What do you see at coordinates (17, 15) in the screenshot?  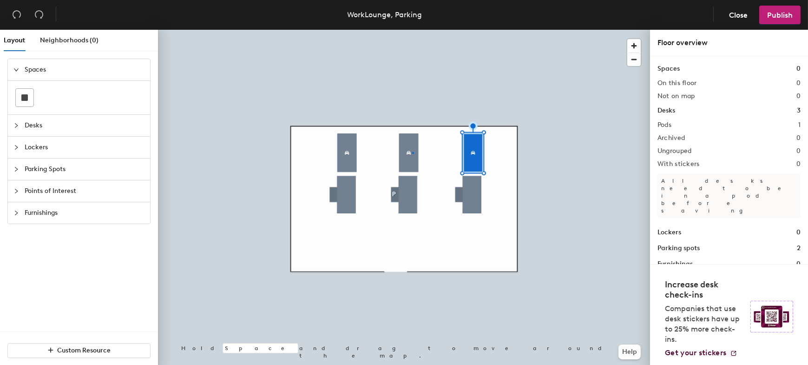 I see `button: Undo (⌘ + Z)` at bounding box center [17, 15].